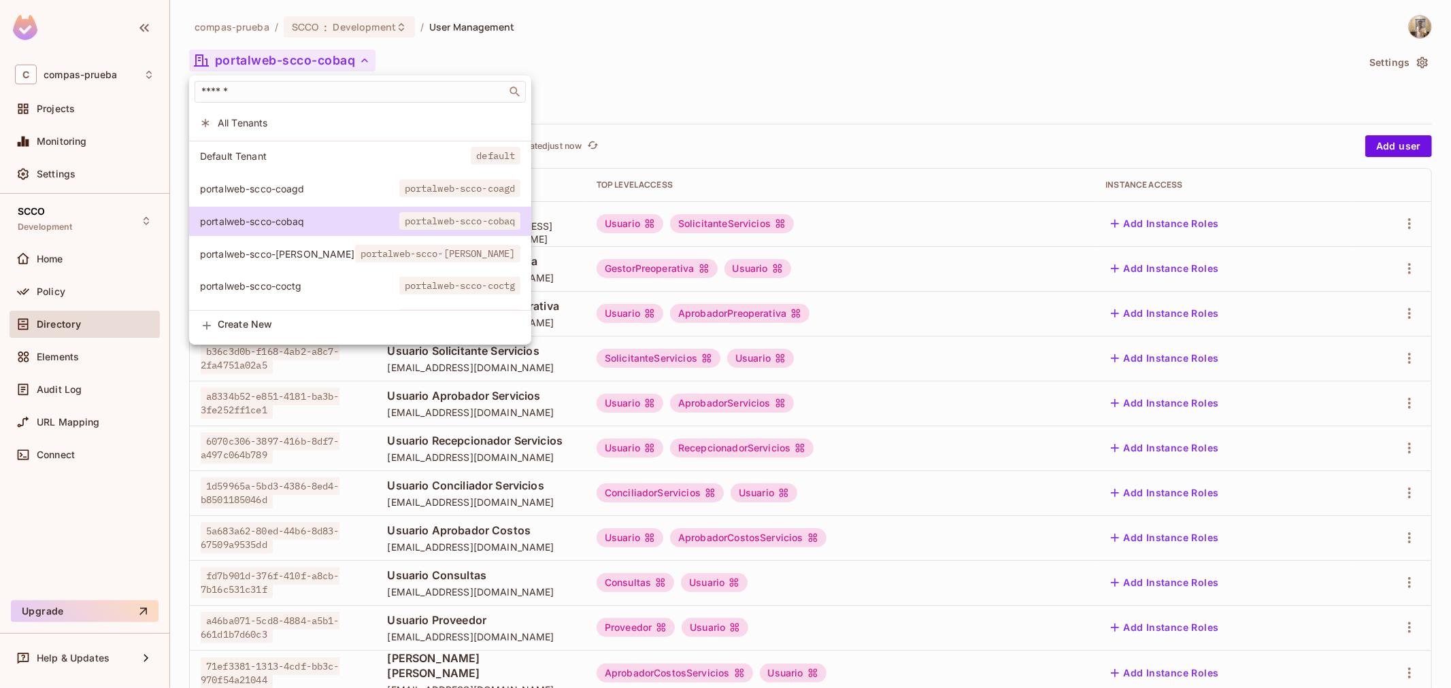 This screenshot has height=688, width=1451. What do you see at coordinates (460, 318) in the screenshot?
I see `span: portalweb-scco-cotlu` at bounding box center [460, 318].